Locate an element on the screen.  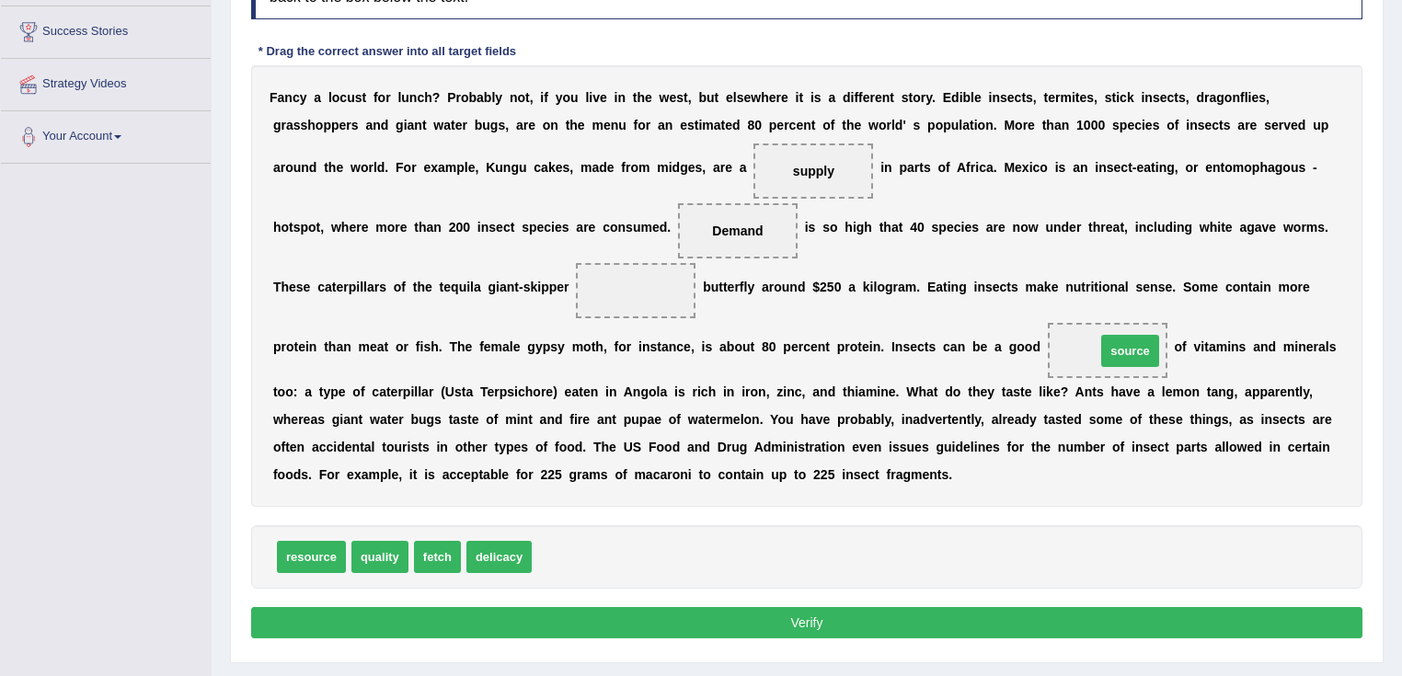
b: y is located at coordinates (559, 98).